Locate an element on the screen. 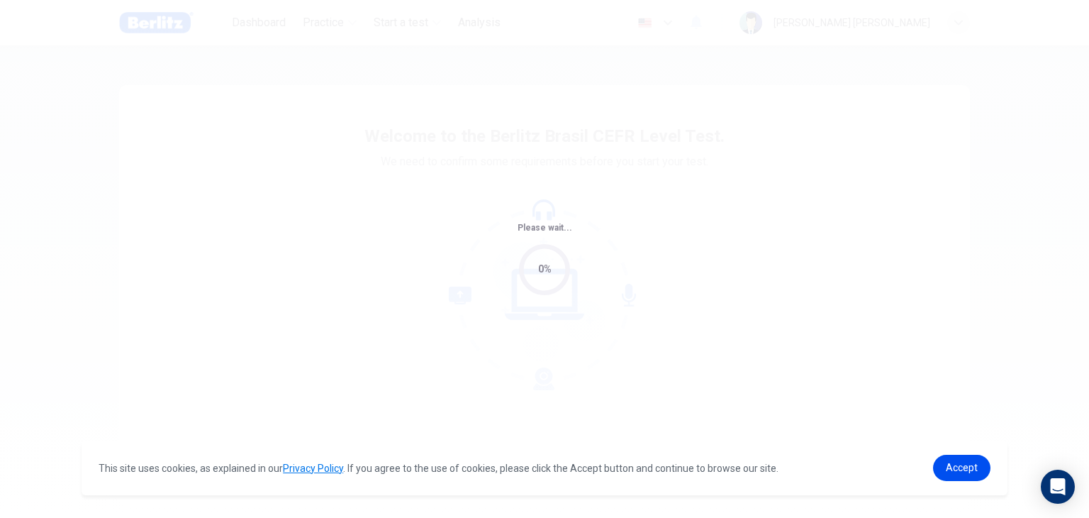 This screenshot has height=518, width=1089. div: Open Intercom Messenger is located at coordinates (1058, 487).